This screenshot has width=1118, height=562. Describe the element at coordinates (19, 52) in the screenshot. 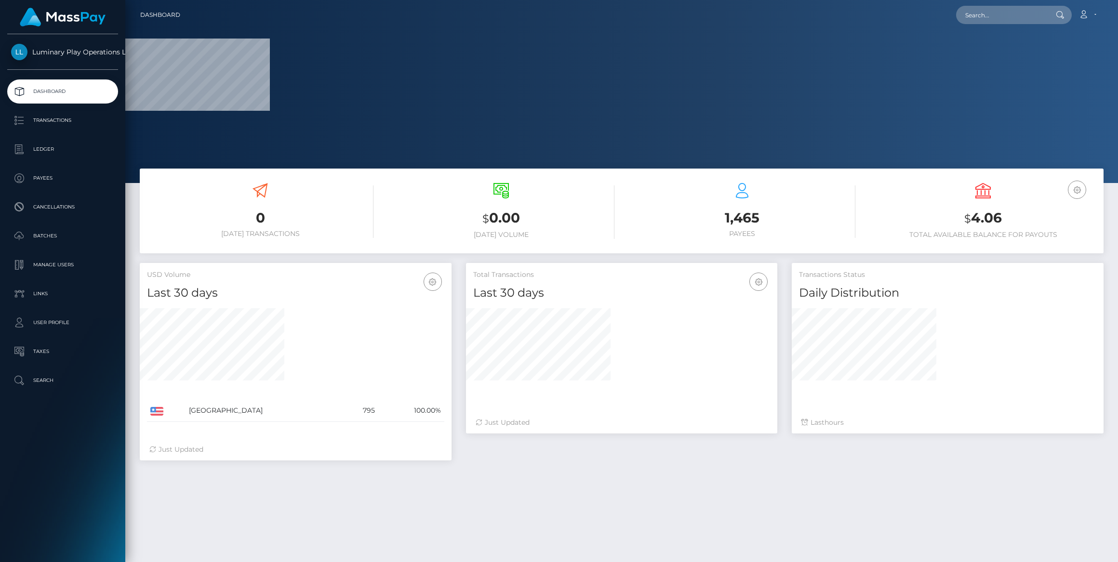

I see `img: Luminary Play Operations Limited` at that location.